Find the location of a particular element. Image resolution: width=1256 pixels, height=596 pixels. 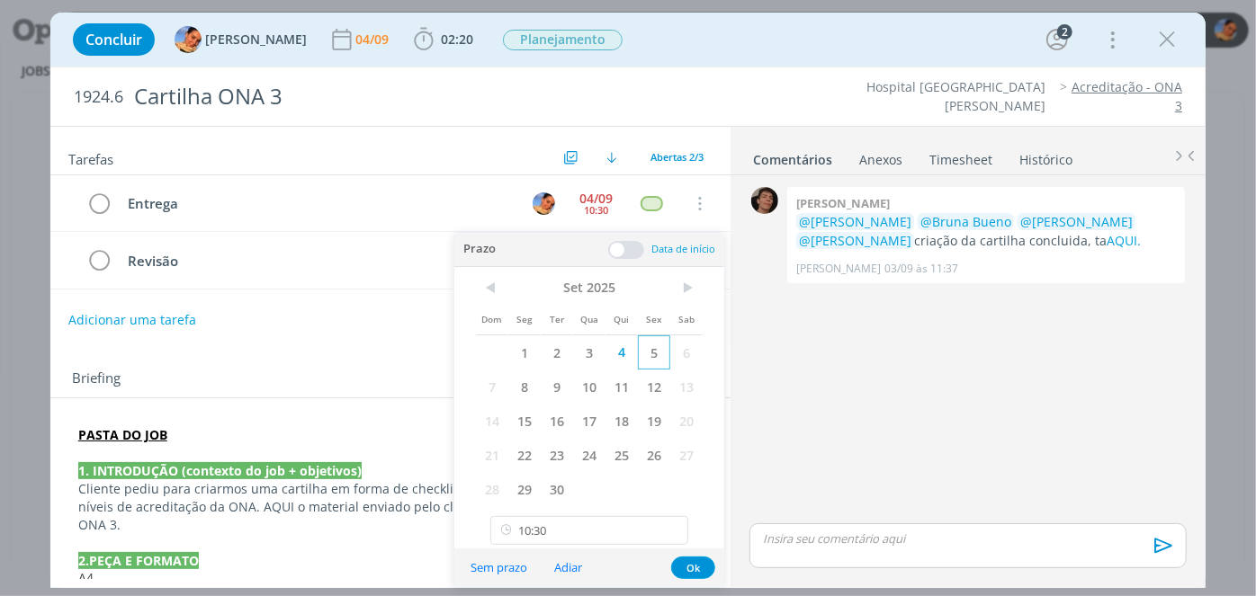

strong: 1. INTRODUÇÃO (contexto do job + objetivos) is located at coordinates (219, 470).